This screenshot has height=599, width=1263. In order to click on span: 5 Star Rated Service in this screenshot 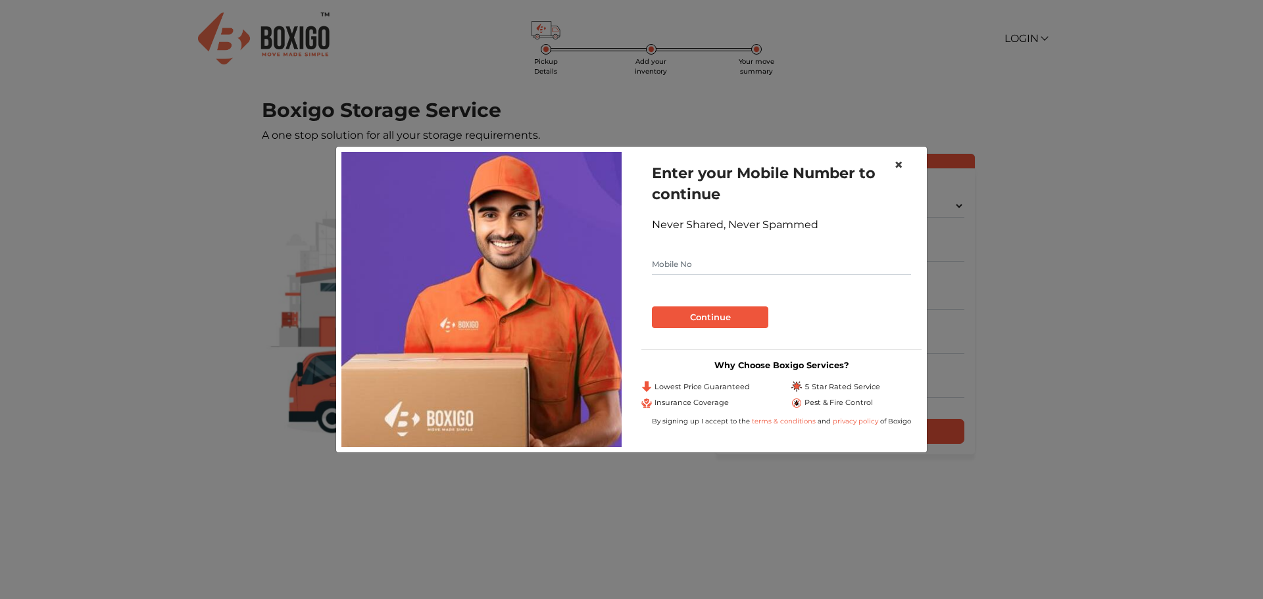, I will do `click(842, 387)`.